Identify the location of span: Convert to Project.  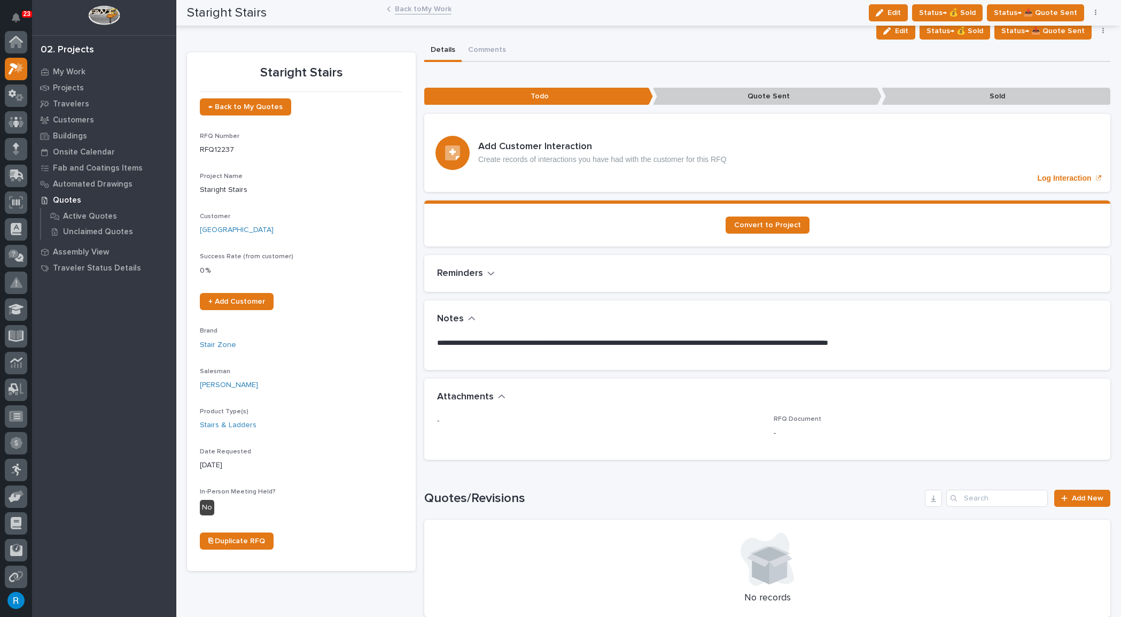
(767, 225).